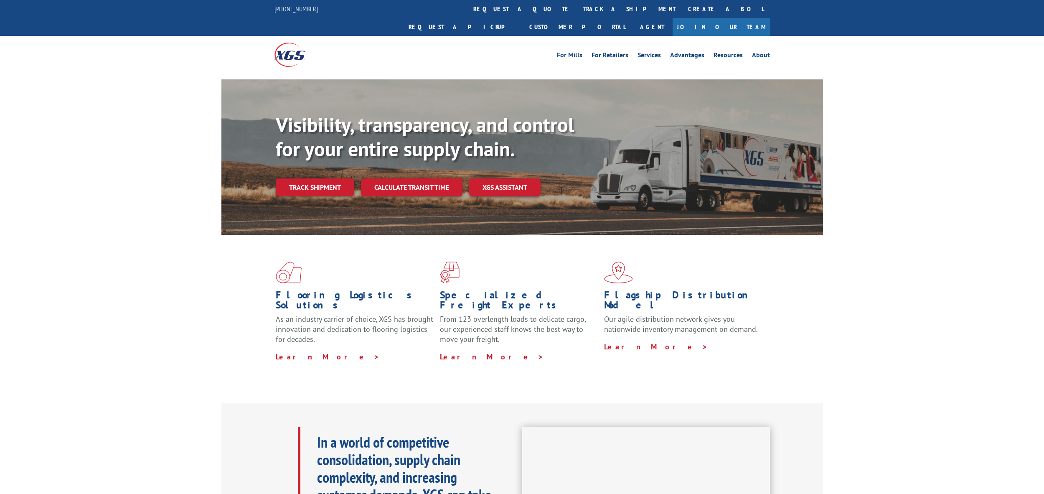  What do you see at coordinates (681, 324) in the screenshot?
I see `span: Our agile distribution network gives you nationwide inventory management on demand.` at bounding box center [681, 324].